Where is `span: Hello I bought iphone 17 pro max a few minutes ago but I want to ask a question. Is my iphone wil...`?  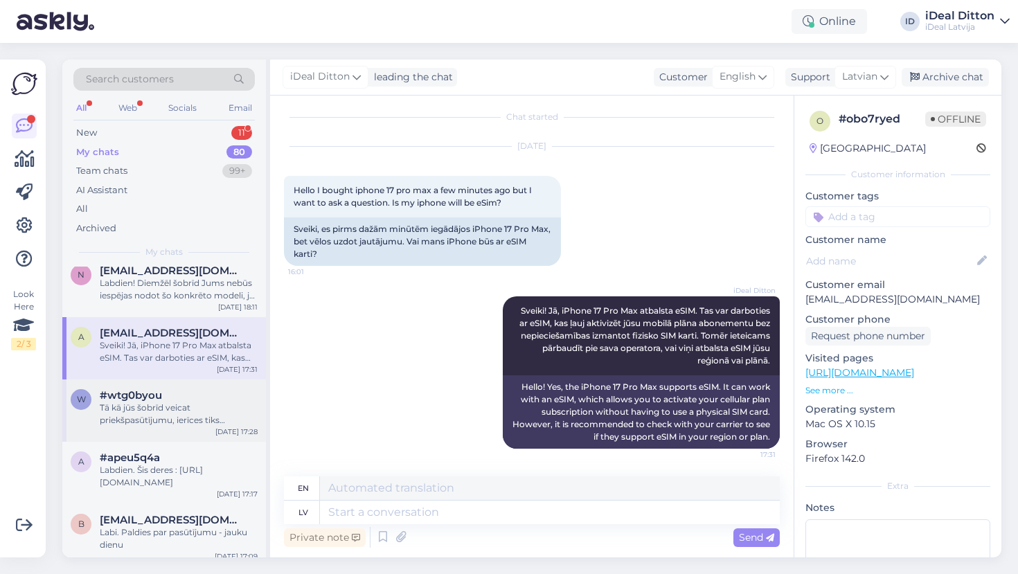 span: Hello I bought iphone 17 pro max a few minutes ago but I want to ask a question. Is my iphone wil... is located at coordinates (413, 196).